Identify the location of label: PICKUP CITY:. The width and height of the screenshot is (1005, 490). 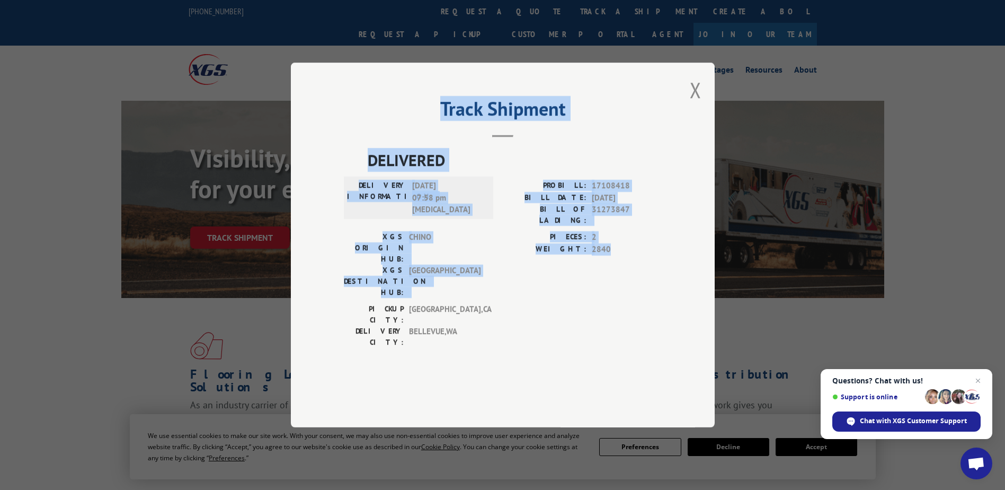
(374, 314).